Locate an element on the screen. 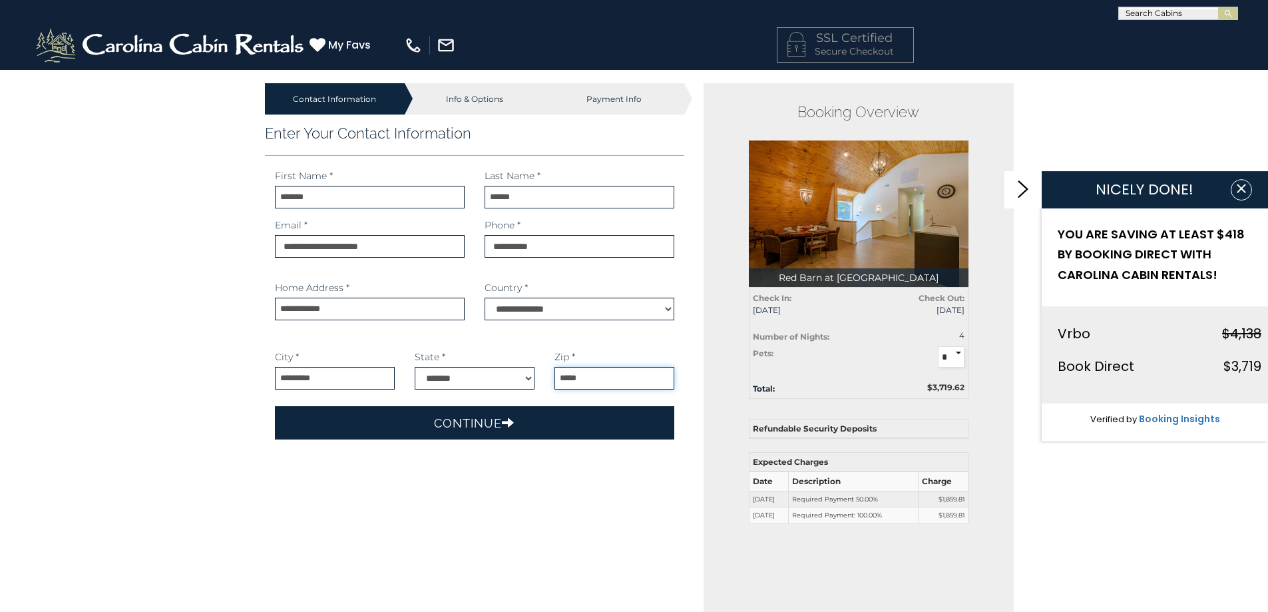 The height and width of the screenshot is (612, 1268). a: Booking Insights is located at coordinates (1179, 419).